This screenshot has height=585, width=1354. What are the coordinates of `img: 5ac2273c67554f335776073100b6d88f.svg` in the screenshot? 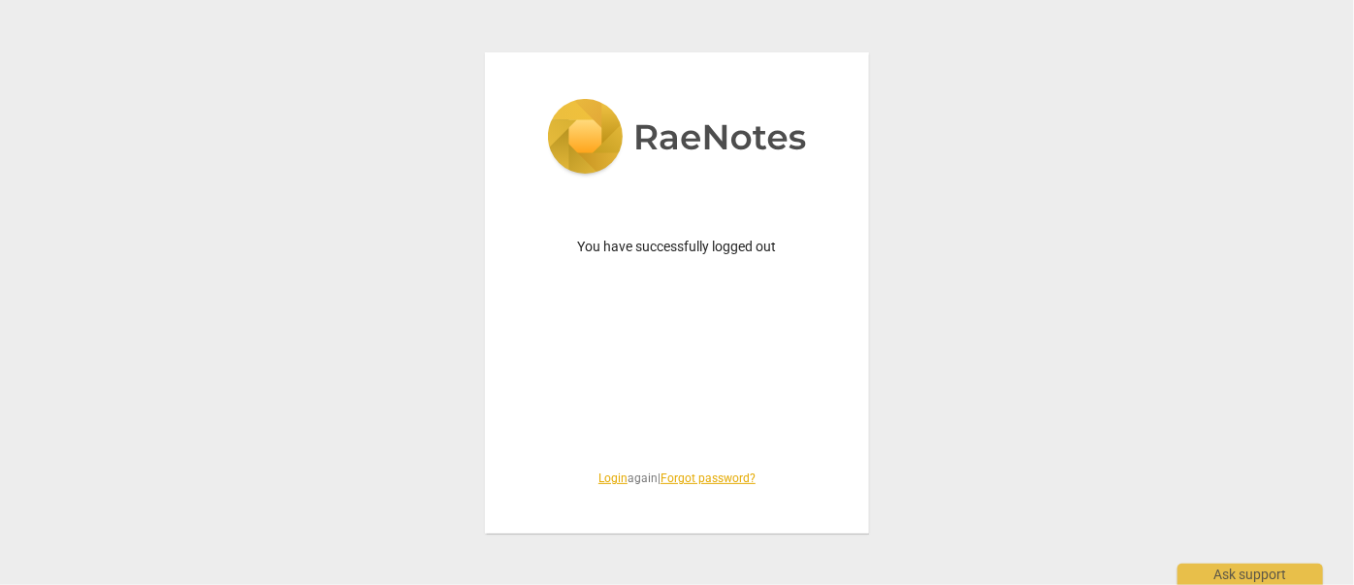 It's located at (677, 139).